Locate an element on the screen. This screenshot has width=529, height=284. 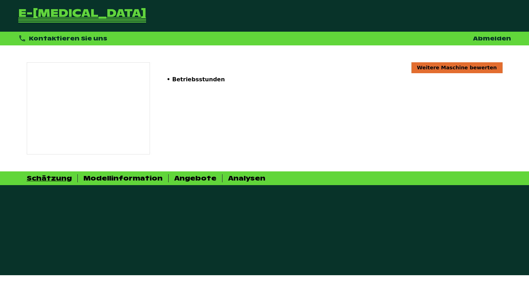
a: Zurück zur Startseite is located at coordinates (82, 16).